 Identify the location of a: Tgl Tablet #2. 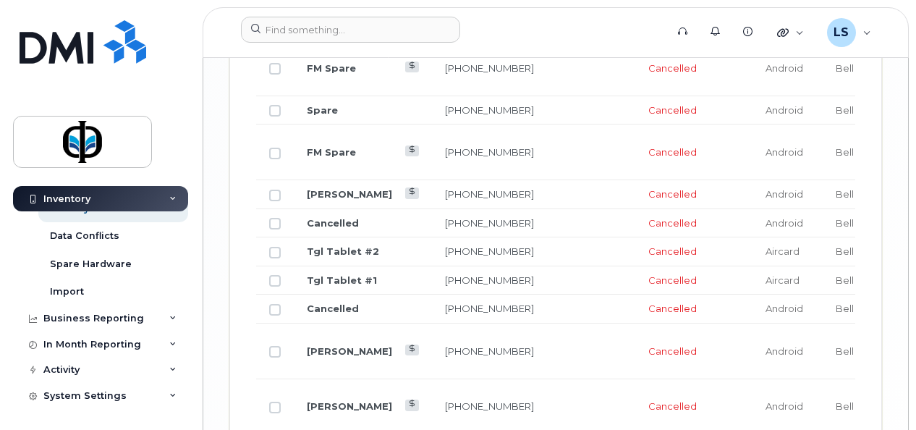
(343, 251).